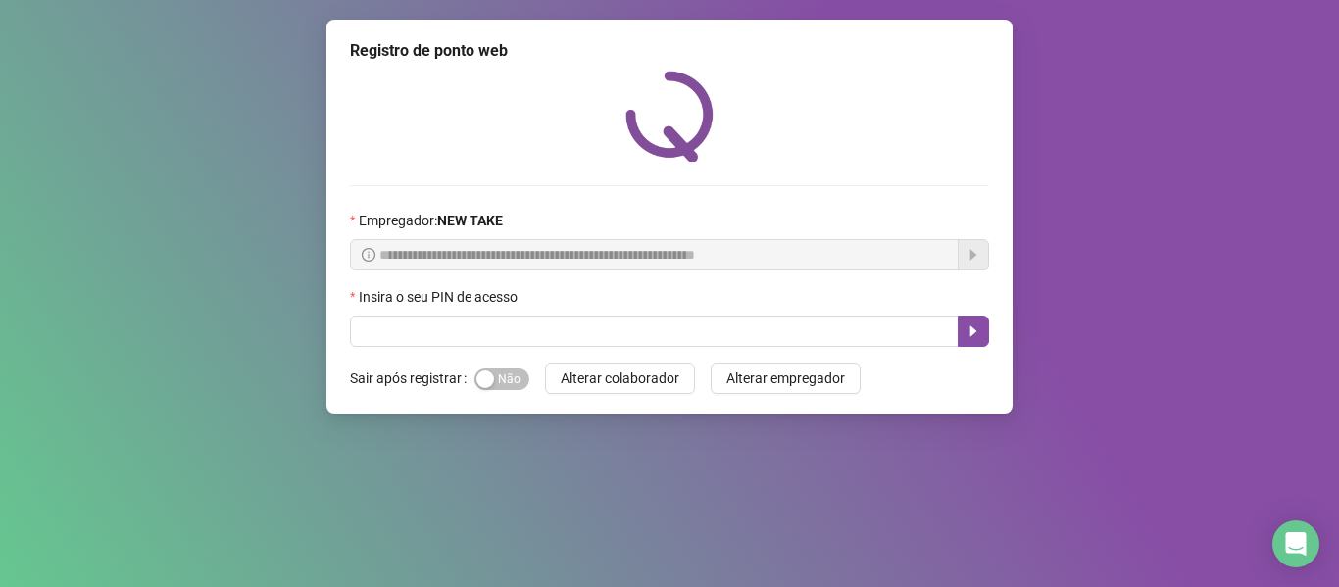 The height and width of the screenshot is (587, 1339). What do you see at coordinates (469, 220) in the screenshot?
I see `strong: NEW TAKE` at bounding box center [469, 220].